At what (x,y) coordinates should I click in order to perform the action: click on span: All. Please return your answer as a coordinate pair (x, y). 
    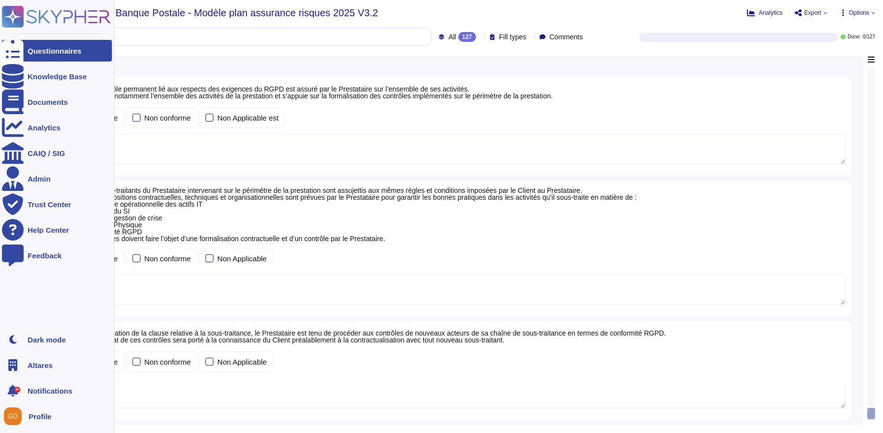
    Looking at the image, I should click on (452, 37).